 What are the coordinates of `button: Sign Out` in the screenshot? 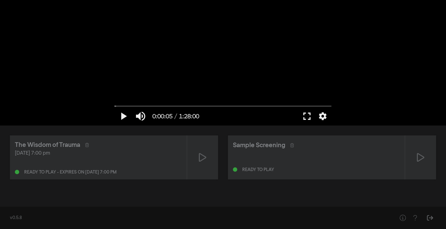 It's located at (430, 218).